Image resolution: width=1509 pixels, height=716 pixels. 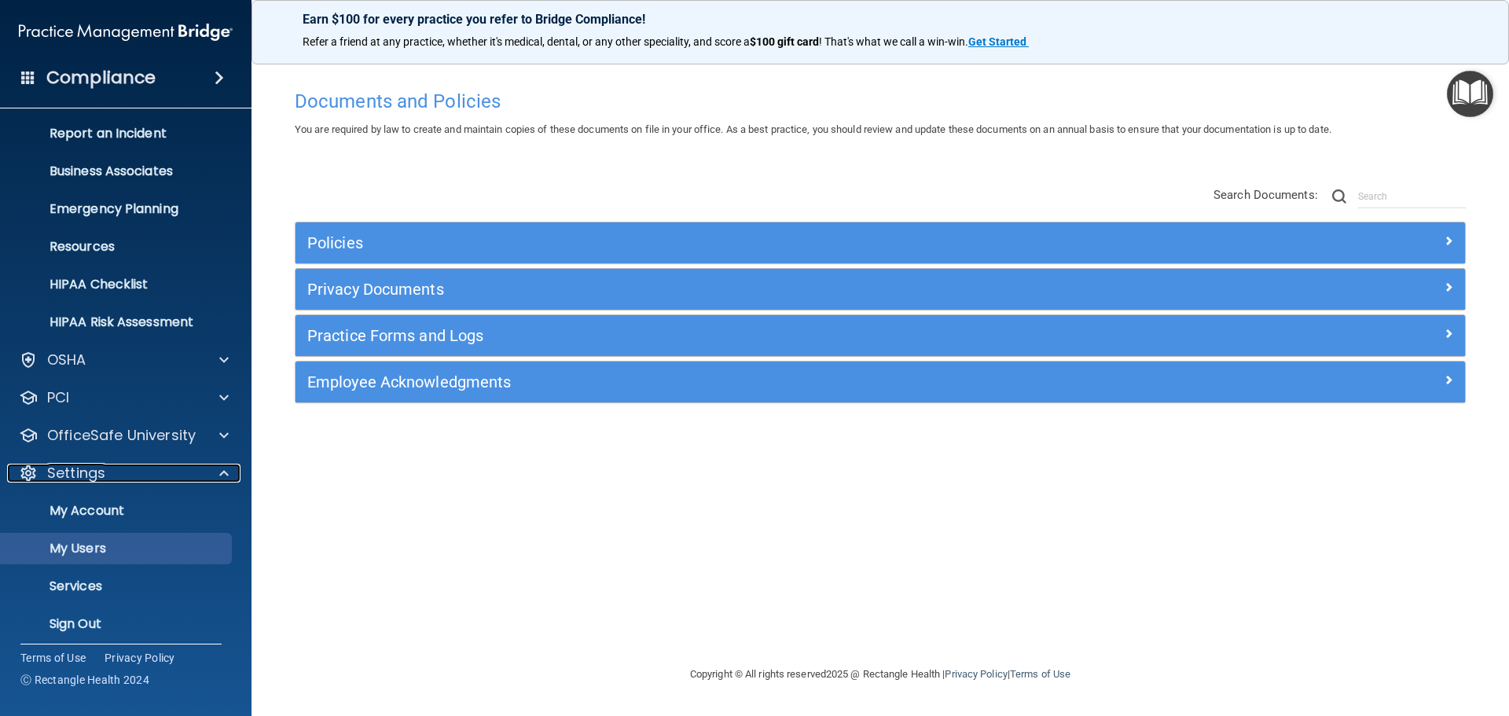 What do you see at coordinates (58, 398) in the screenshot?
I see `p: PCI` at bounding box center [58, 398].